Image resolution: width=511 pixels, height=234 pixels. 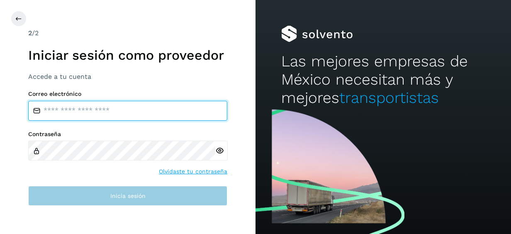 What do you see at coordinates (128, 196) in the screenshot?
I see `button: Inicia sesión` at bounding box center [128, 196].